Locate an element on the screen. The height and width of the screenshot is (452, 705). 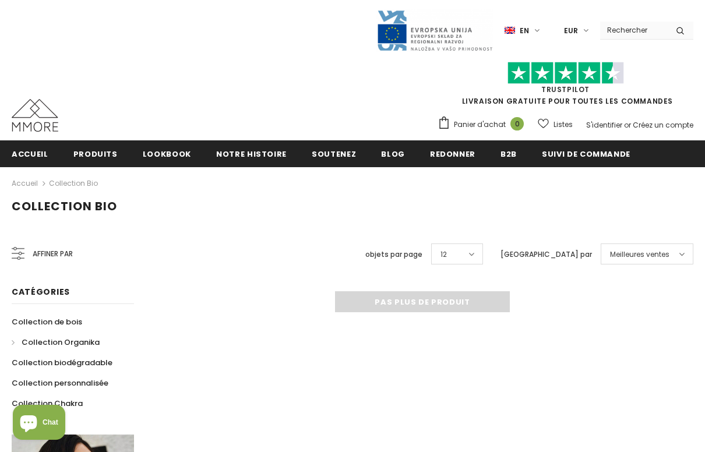
span: LIVRAISON GRATUITE POUR TOUTES LES COMMANDES is located at coordinates (565, 86).